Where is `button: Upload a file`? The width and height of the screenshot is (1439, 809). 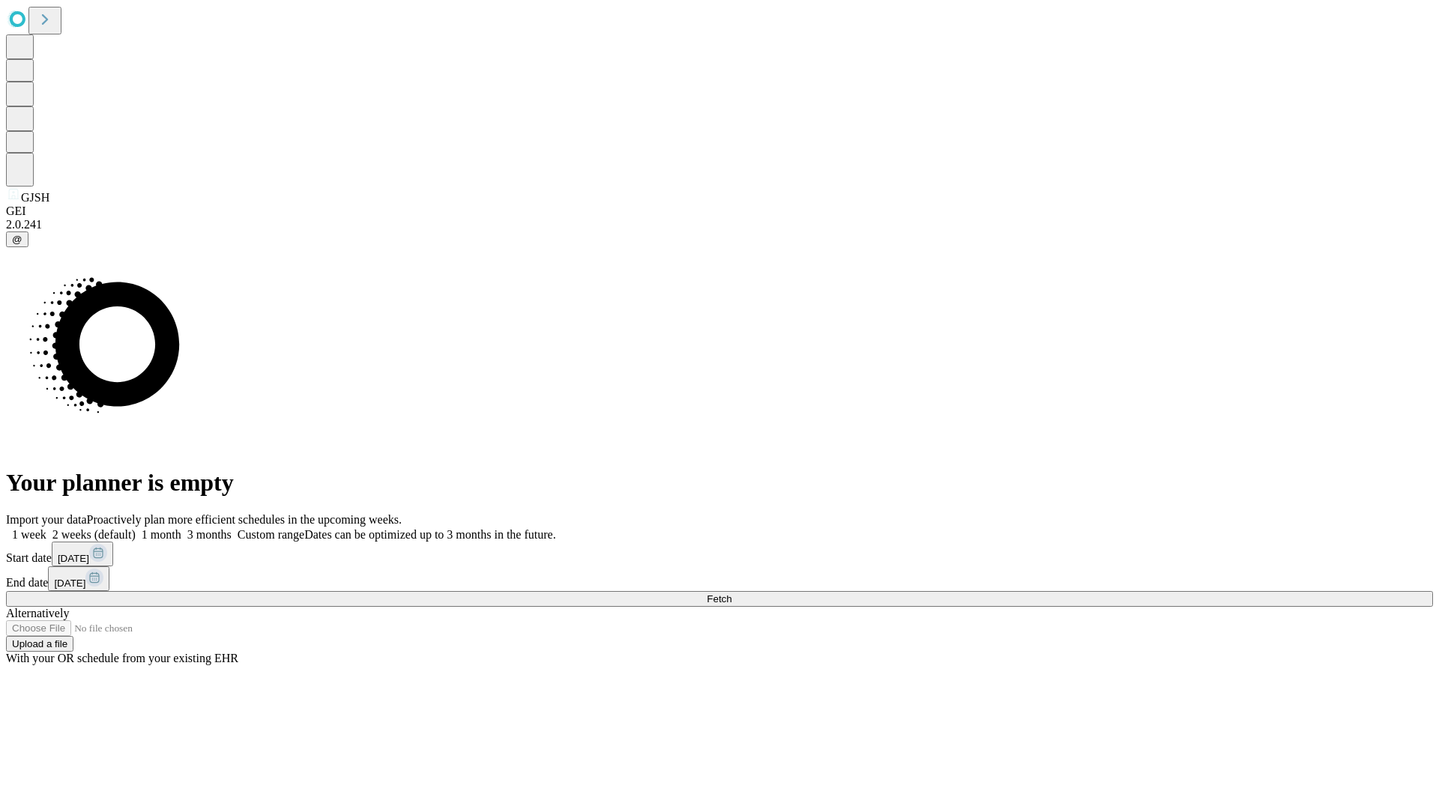
button: Upload a file is located at coordinates (40, 644).